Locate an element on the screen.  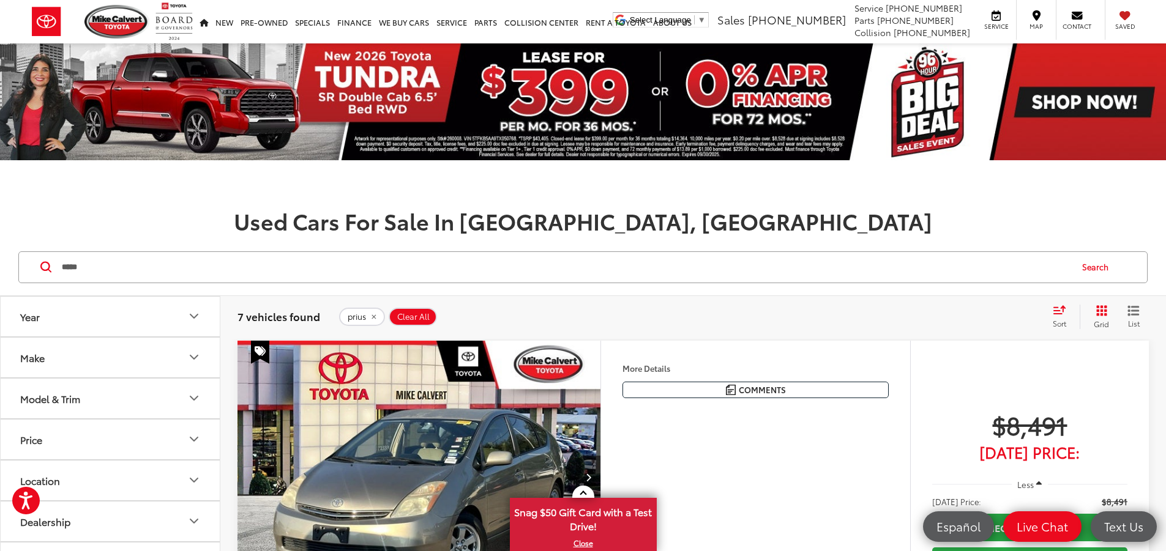
span: 7 vehicles found is located at coordinates (278, 316).